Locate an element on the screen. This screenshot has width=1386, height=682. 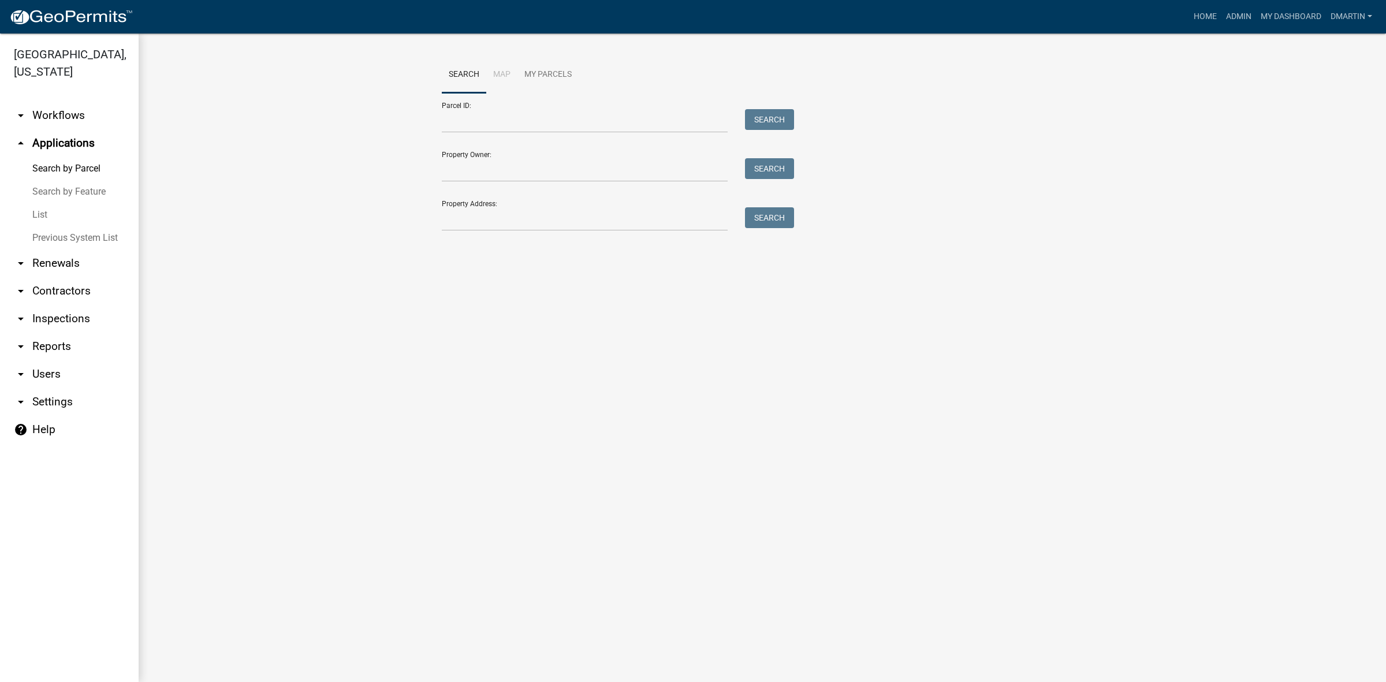
a: dmartin is located at coordinates (1351, 17).